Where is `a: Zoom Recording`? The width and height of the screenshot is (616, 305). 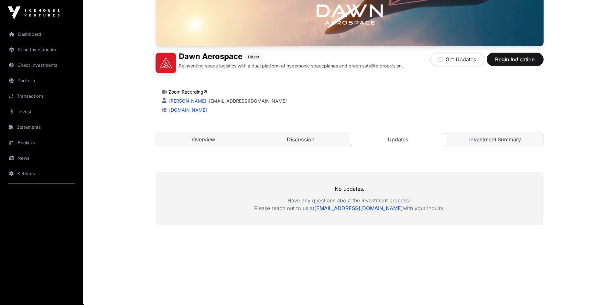
a: Zoom Recording is located at coordinates (187, 92).